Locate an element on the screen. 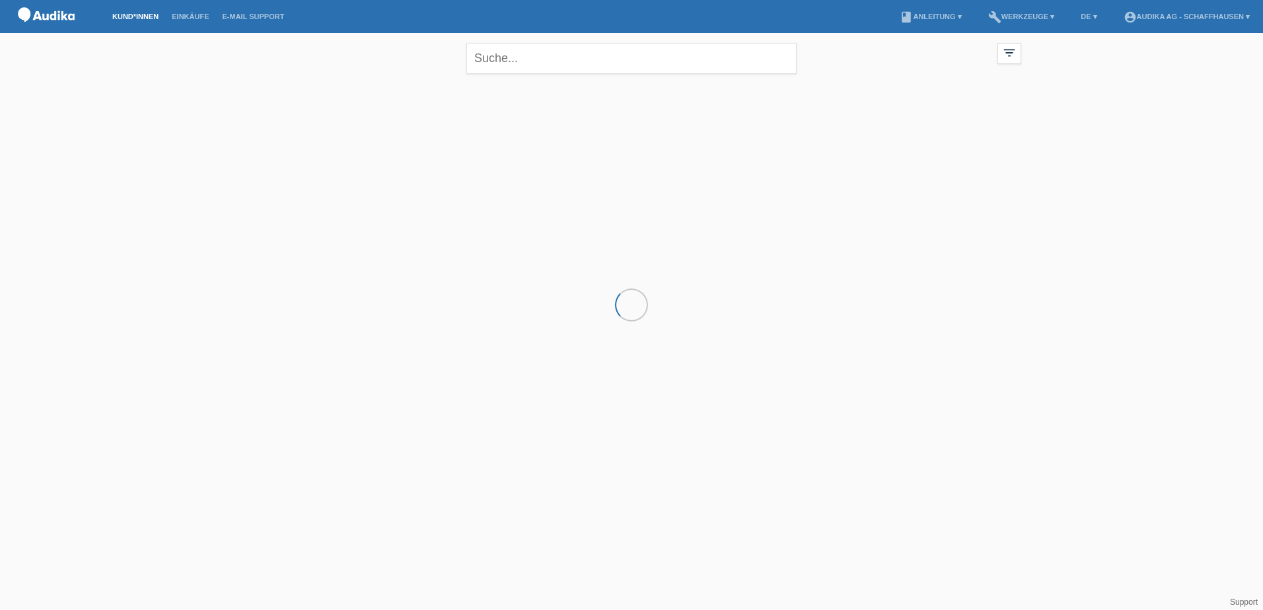 This screenshot has width=1263, height=610. a: buildWerkzeuge ▾ is located at coordinates (1021, 17).